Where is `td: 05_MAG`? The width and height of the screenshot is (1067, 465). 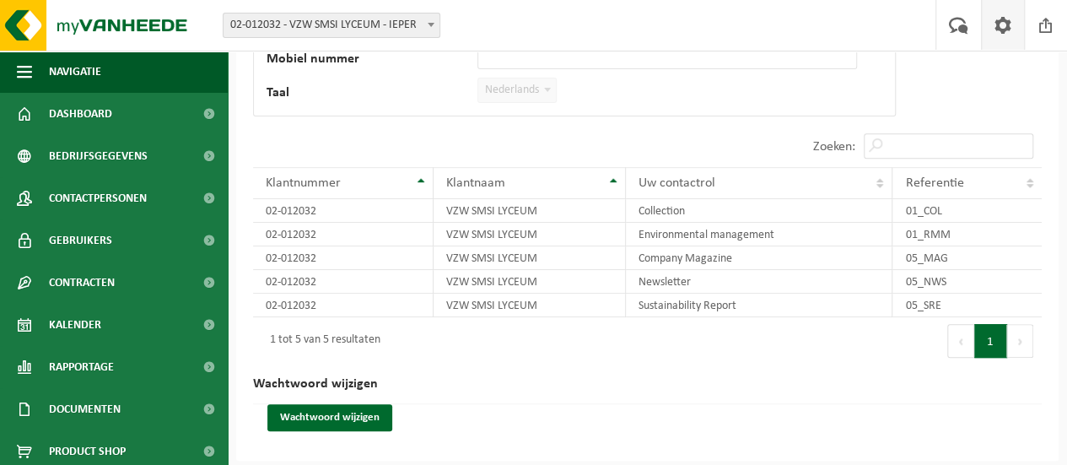 td: 05_MAG is located at coordinates (966, 258).